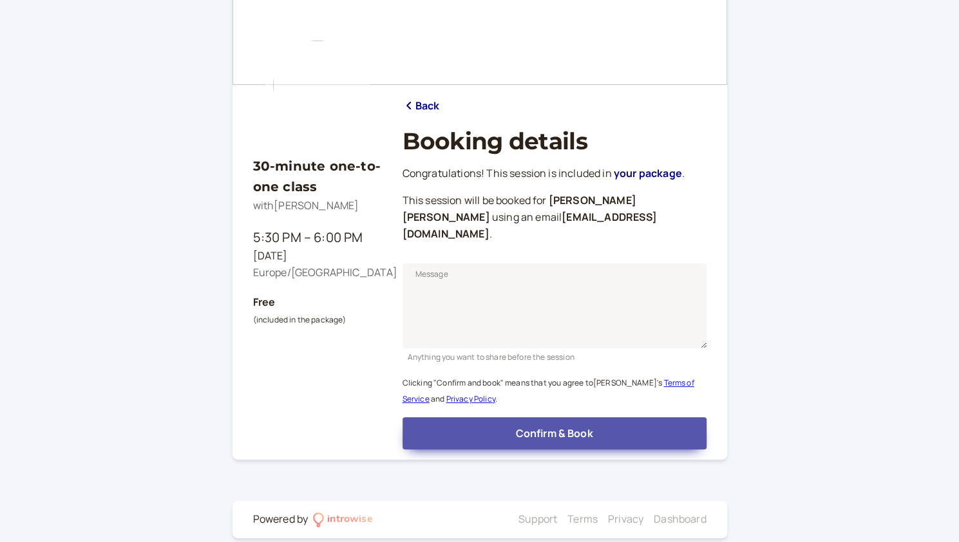  What do you see at coordinates (264, 302) in the screenshot?
I see `b: Free` at bounding box center [264, 302].